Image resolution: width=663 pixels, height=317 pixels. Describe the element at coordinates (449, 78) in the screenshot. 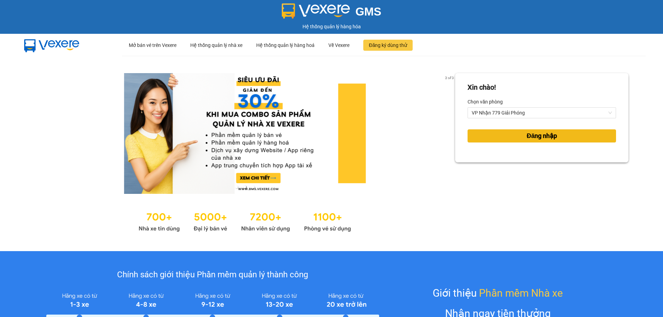

I see `p: 2 of 3` at that location.